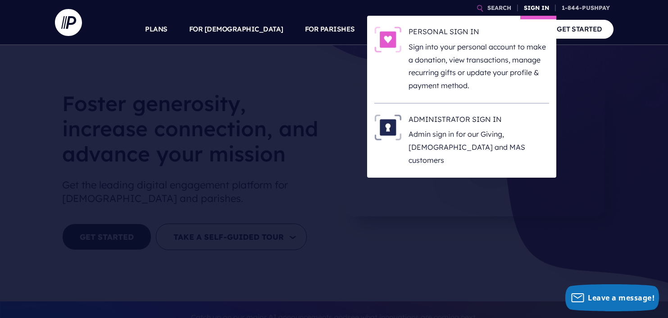 The height and width of the screenshot is (318, 668). What do you see at coordinates (330, 29) in the screenshot?
I see `a: FOR PARISHES` at bounding box center [330, 29].